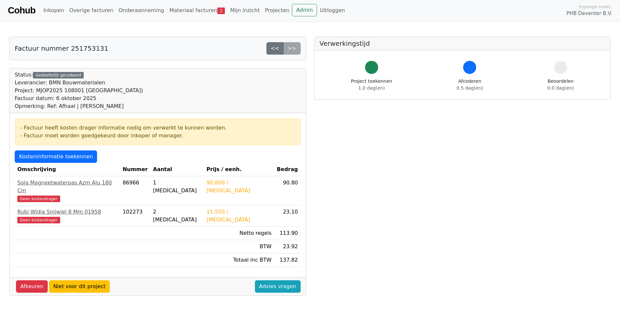  What do you see at coordinates (61, 48) in the screenshot?
I see `h5: Factuur nummer 251753131` at bounding box center [61, 48].